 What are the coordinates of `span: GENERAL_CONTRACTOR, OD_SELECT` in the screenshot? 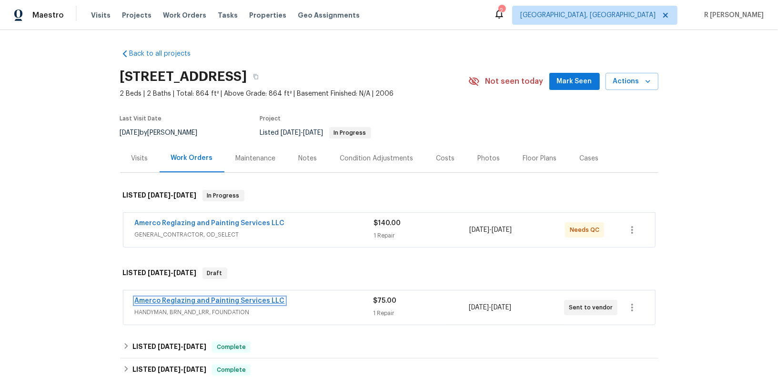 It's located at (254, 235).